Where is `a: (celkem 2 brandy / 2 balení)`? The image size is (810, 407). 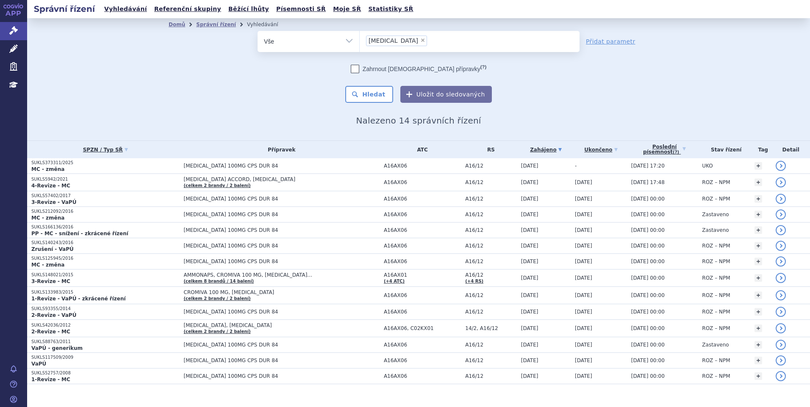 a: (celkem 2 brandy / 2 balení) is located at coordinates (217, 299).